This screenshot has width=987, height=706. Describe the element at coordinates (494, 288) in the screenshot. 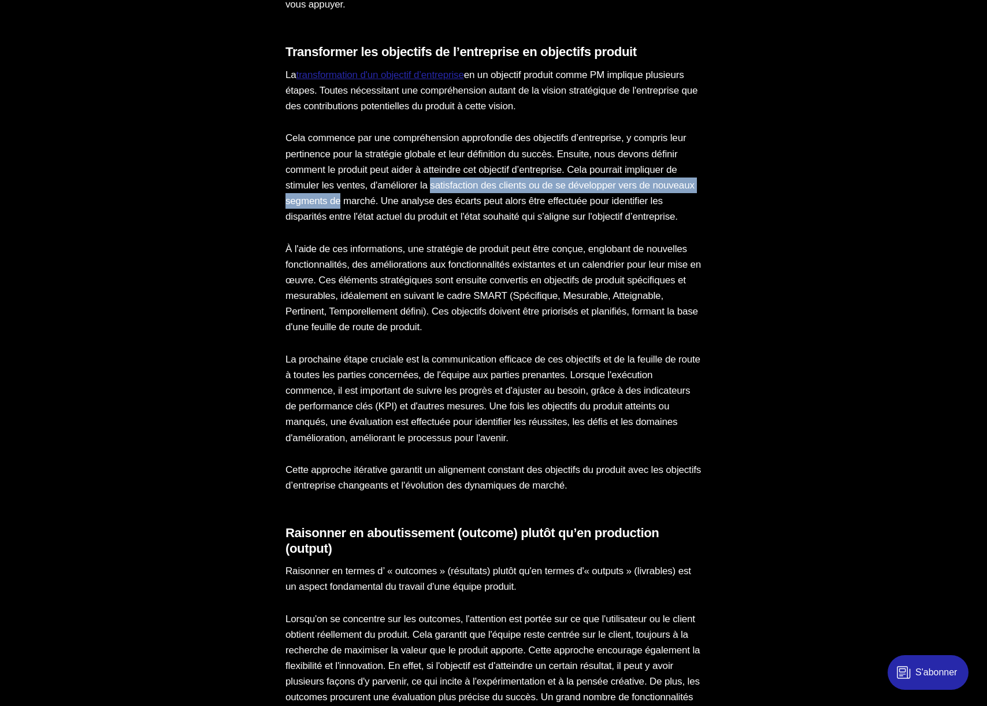

I see `p: À l'aide de ces informations, une stratégie de produit peut être conçue, englobant de nouvelles f...` at that location.